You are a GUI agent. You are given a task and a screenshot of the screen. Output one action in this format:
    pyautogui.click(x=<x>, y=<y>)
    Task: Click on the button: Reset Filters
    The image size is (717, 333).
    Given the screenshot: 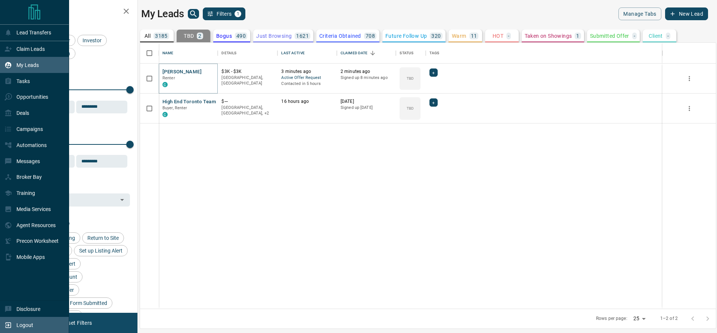 What is the action you would take?
    pyautogui.click(x=77, y=322)
    